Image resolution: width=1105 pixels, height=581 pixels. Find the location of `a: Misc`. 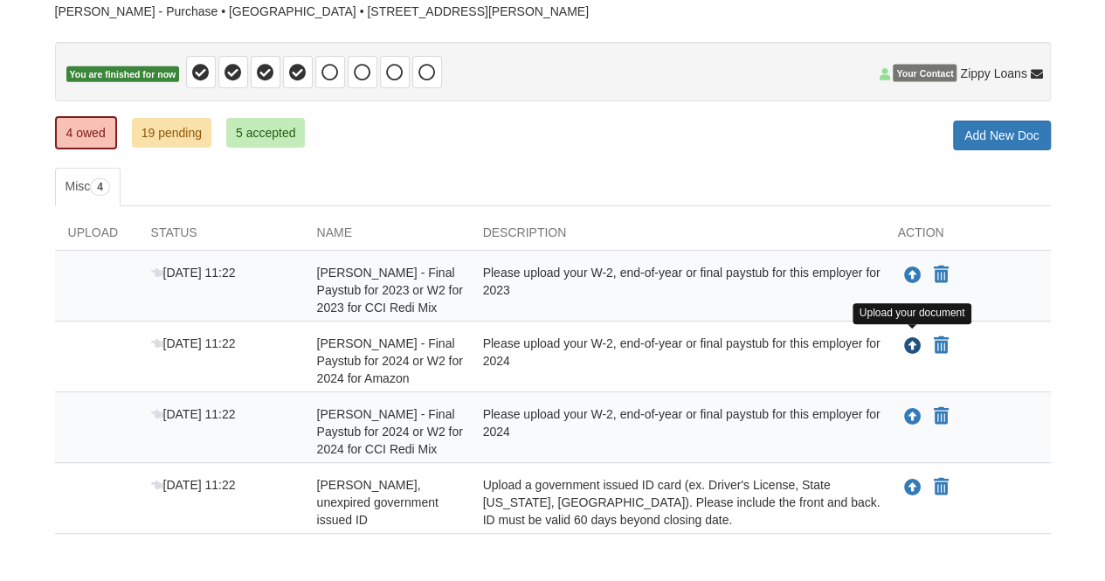

a: Misc is located at coordinates (87, 187).